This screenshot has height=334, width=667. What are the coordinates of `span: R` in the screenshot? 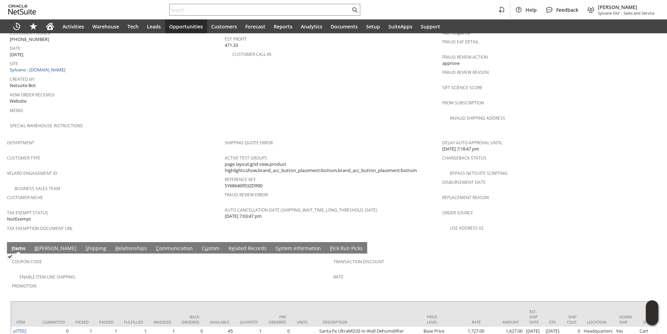 It's located at (117, 248).